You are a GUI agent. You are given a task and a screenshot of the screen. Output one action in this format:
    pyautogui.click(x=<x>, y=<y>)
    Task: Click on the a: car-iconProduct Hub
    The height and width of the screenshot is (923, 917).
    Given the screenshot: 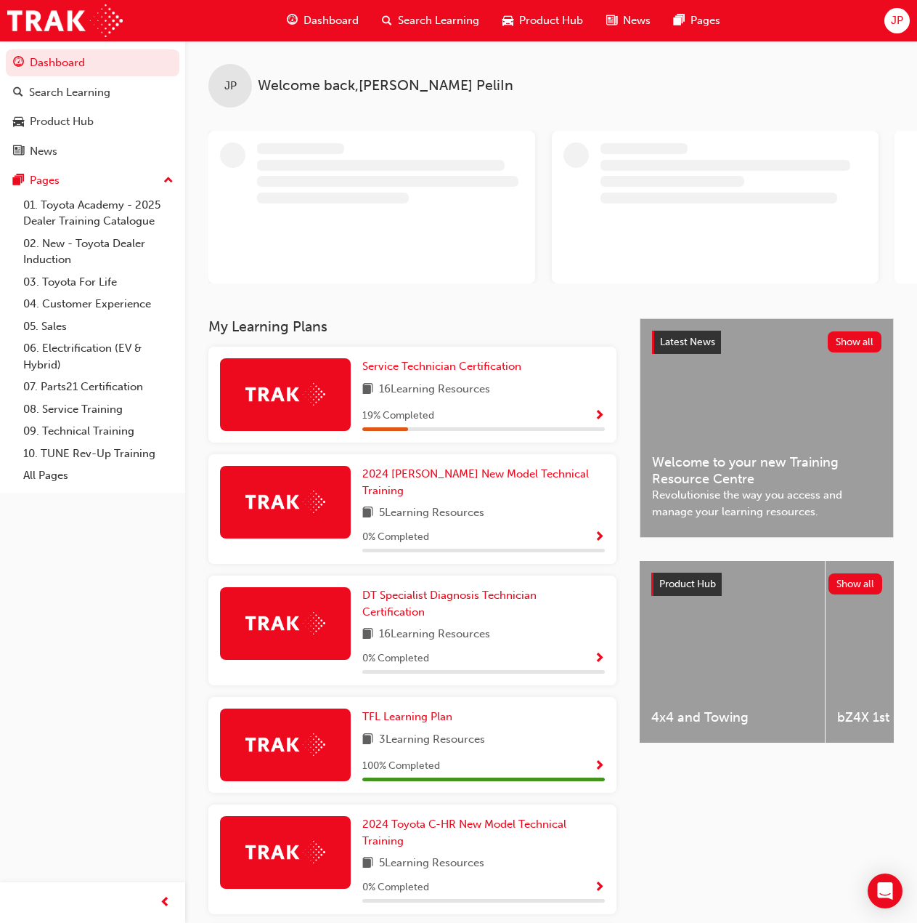 What is the action you would take?
    pyautogui.click(x=543, y=20)
    